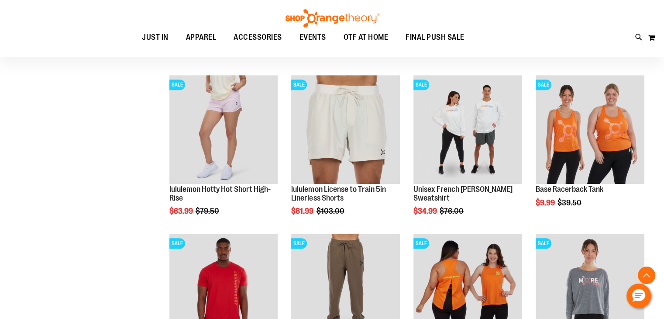 Image resolution: width=664 pixels, height=319 pixels. Describe the element at coordinates (570, 189) in the screenshot. I see `a: Base Racerback Tank` at that location.